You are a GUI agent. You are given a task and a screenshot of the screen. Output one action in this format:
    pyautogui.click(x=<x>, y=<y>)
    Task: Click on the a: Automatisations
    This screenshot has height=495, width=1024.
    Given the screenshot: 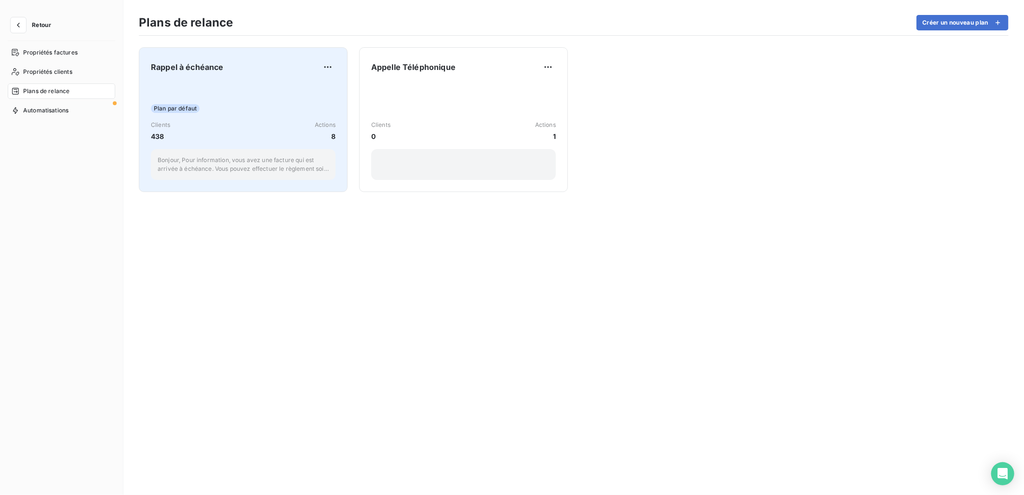 What is the action you would take?
    pyautogui.click(x=61, y=110)
    